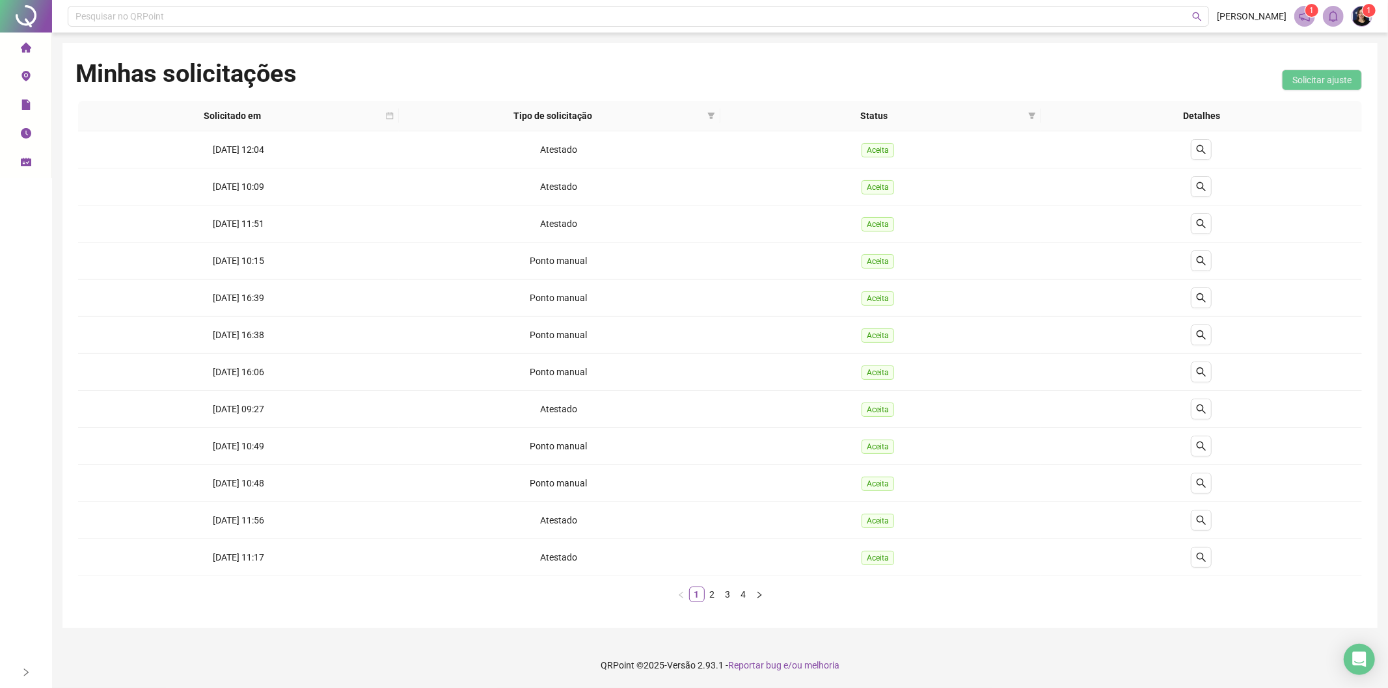  Describe the element at coordinates (681, 595) in the screenshot. I see `button: left` at that location.